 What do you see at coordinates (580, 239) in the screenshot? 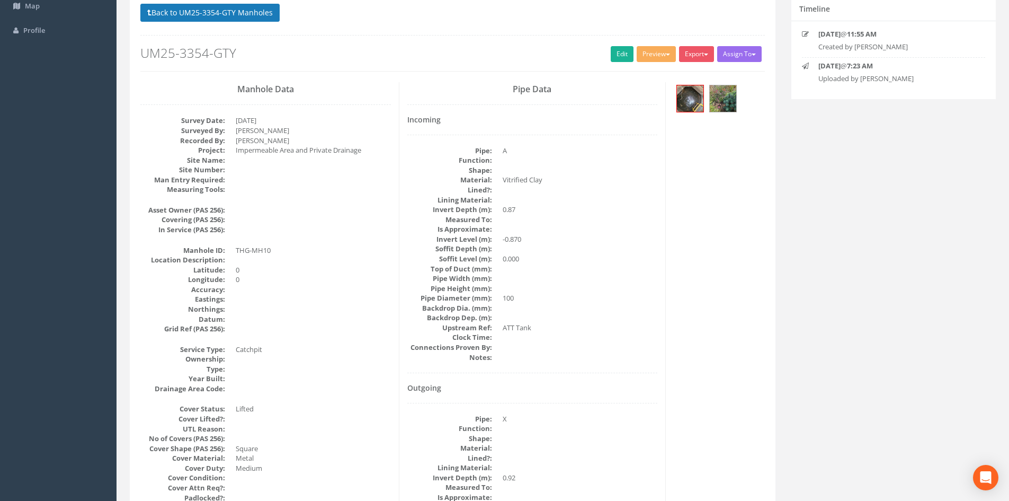
I see `dd: -0.870` at bounding box center [580, 239].